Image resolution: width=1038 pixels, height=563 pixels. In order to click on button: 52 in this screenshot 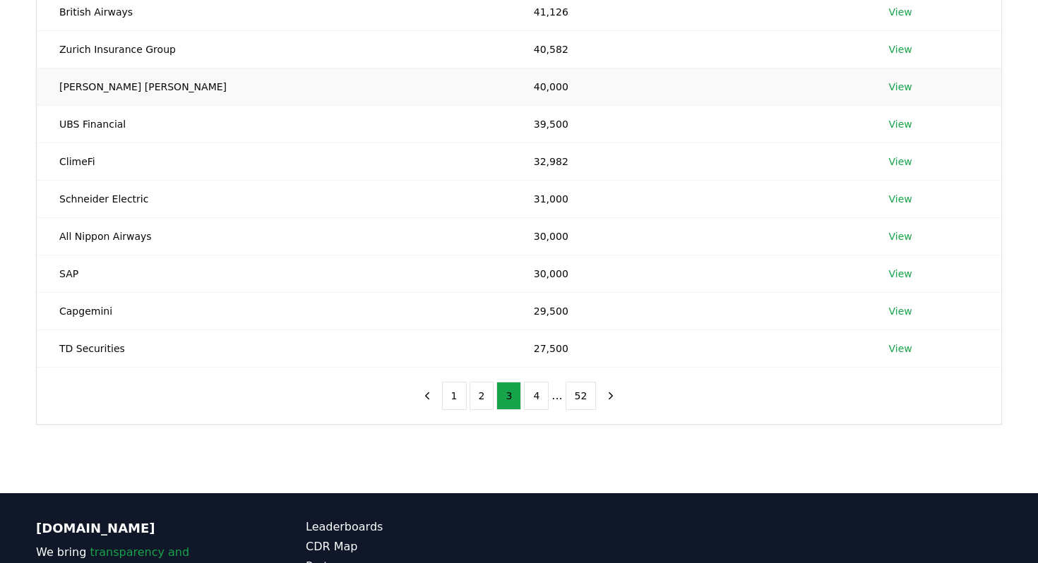, I will do `click(581, 396)`.